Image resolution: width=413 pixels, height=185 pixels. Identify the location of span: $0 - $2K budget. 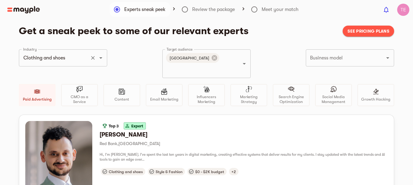
(209, 171).